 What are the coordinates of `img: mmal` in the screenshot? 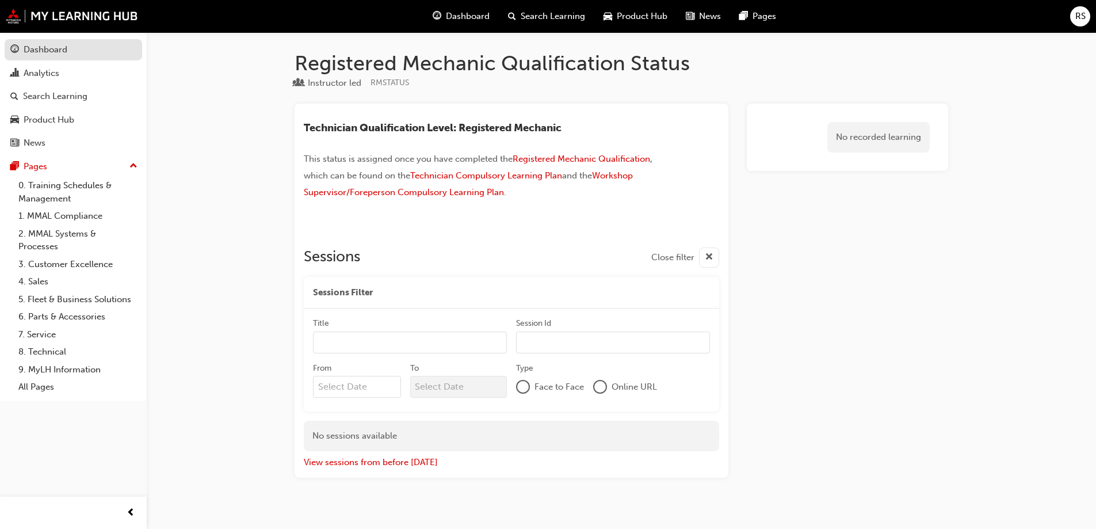 It's located at (72, 16).